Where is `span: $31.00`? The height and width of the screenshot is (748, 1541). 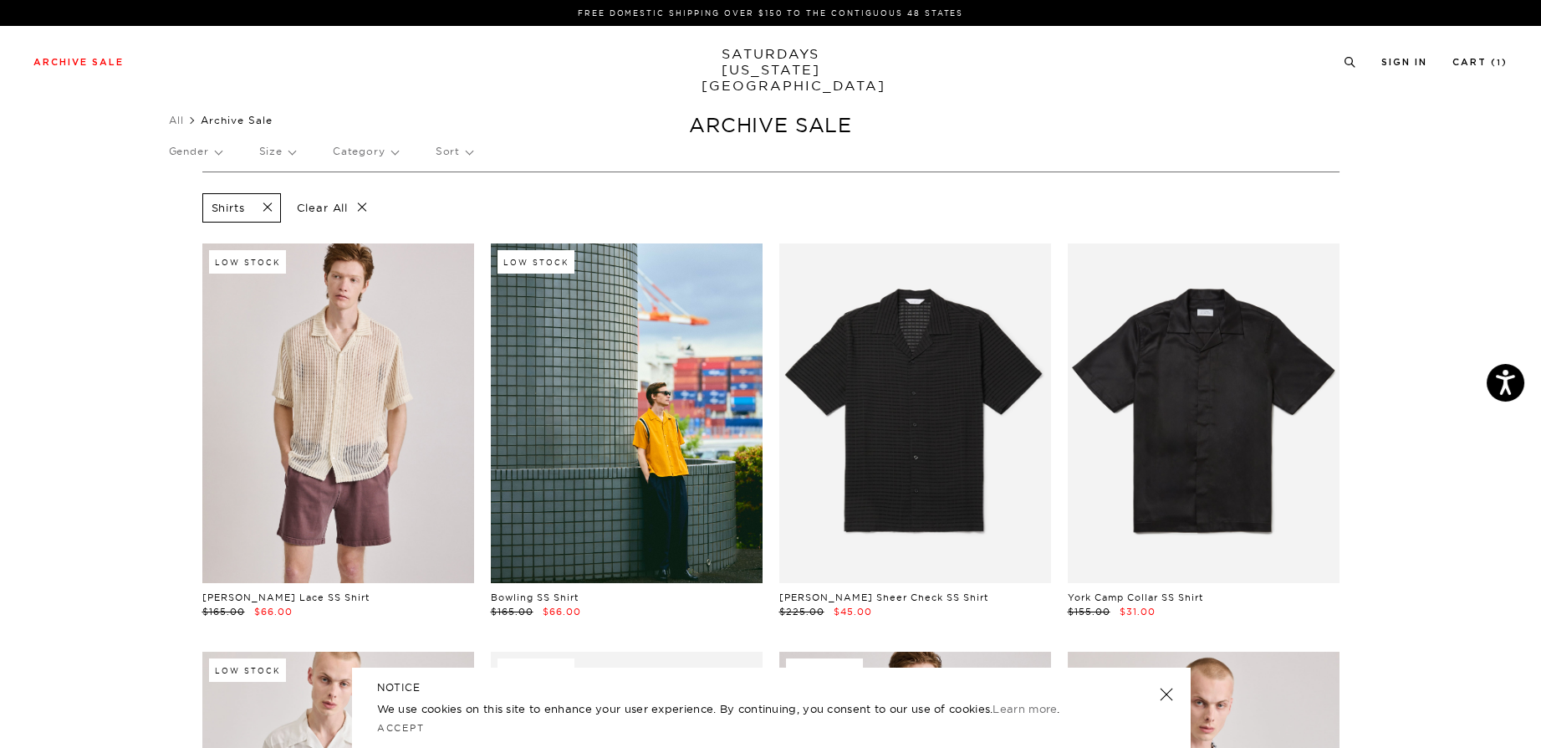 span: $31.00 is located at coordinates (1137, 611).